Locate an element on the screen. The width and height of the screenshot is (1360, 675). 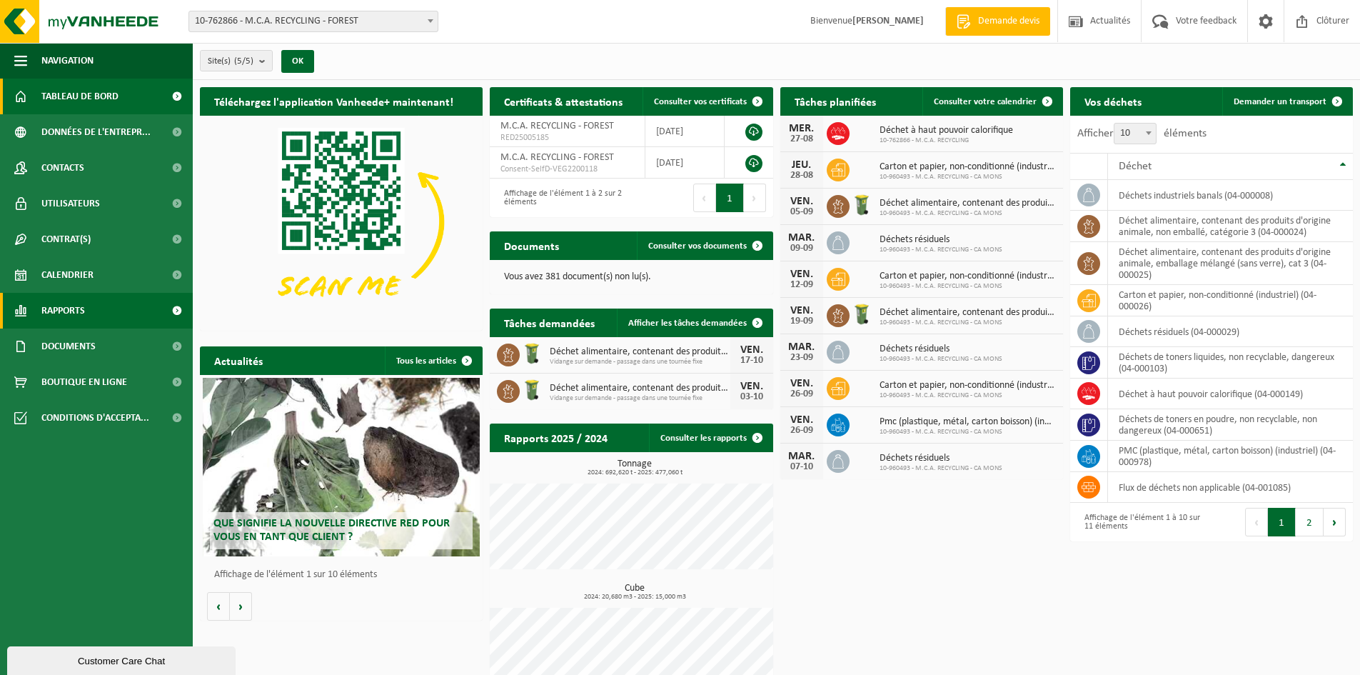
div: Affichage de l'élément 1 à 2 sur 2 éléments is located at coordinates (561, 198).